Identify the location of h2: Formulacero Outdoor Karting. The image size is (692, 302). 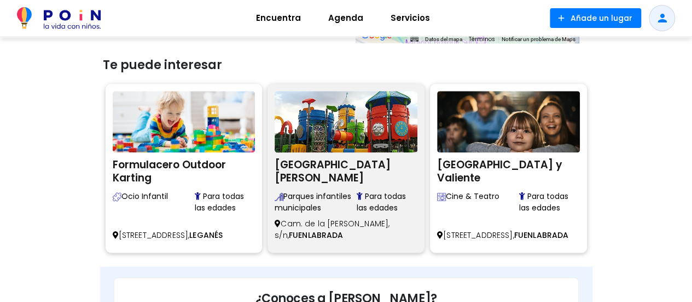
(184, 170).